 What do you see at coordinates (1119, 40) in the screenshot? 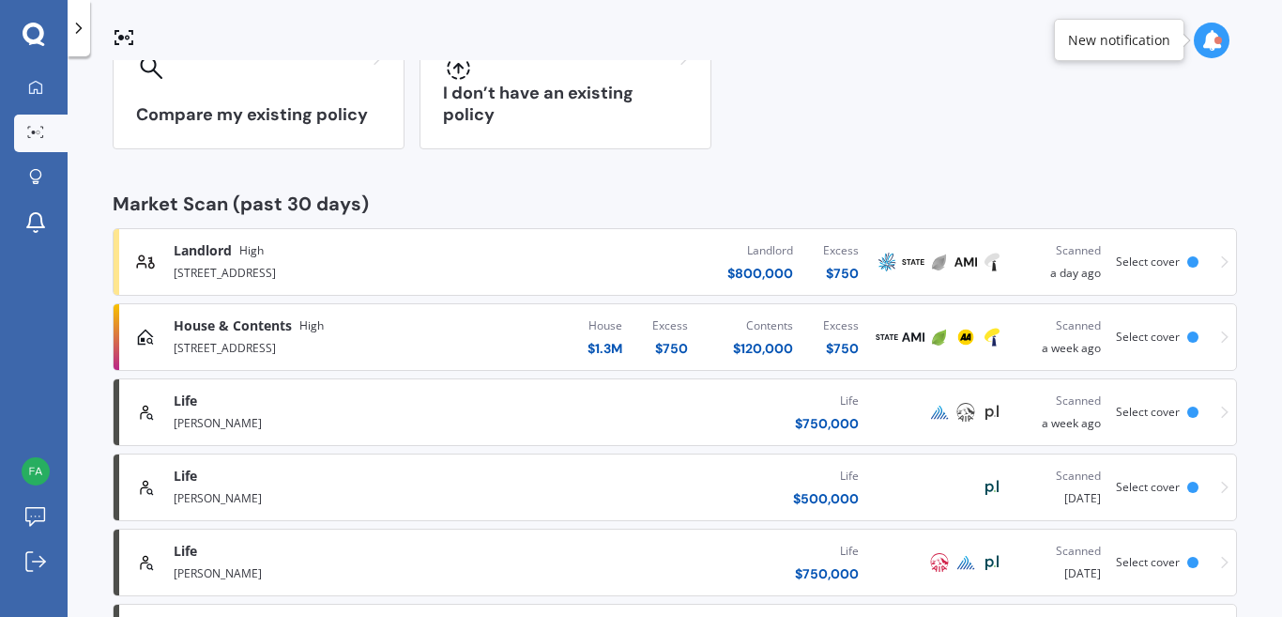
I see `div: New notification` at bounding box center [1119, 40].